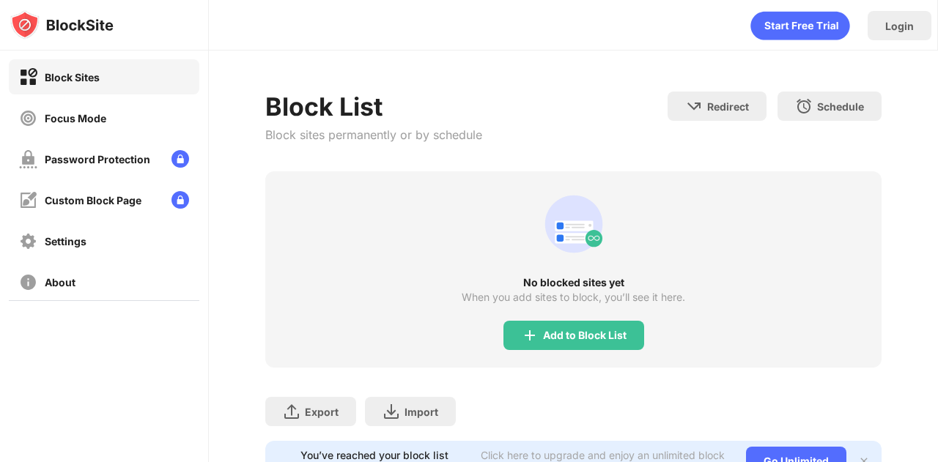 The image size is (938, 462). What do you see at coordinates (573, 298) in the screenshot?
I see `div: When you add sites to block, you’ll see it here.` at bounding box center [573, 298].